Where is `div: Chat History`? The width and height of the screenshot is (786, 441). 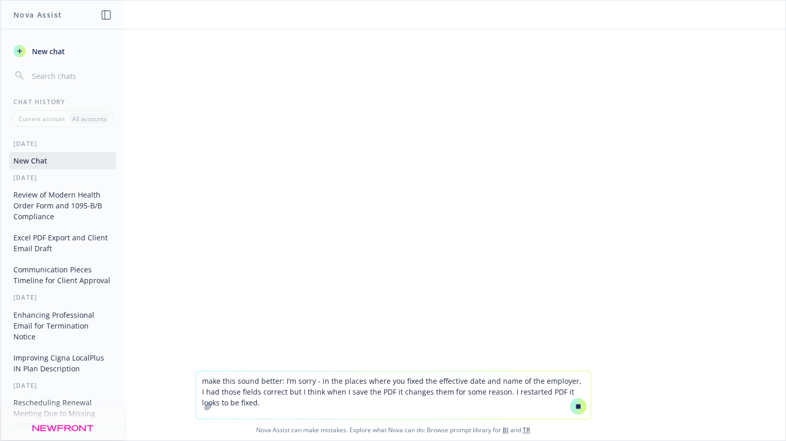
div: Chat History is located at coordinates (62, 102).